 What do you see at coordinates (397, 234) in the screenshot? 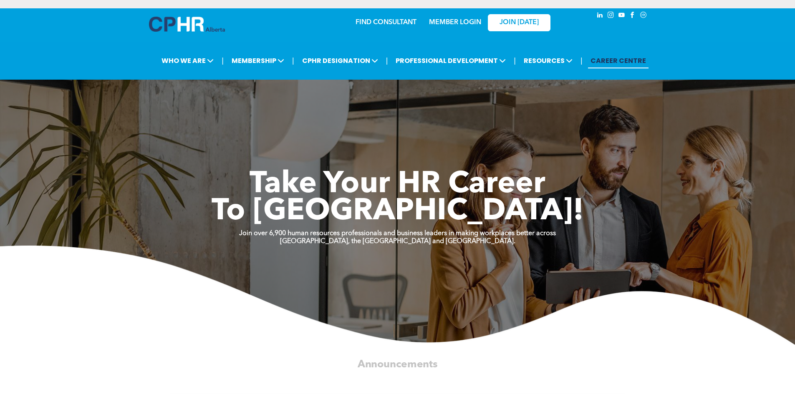
I see `strong: Join over 6,900 human resources professionals and business leaders in making workplaces better ac...` at bounding box center [397, 234].